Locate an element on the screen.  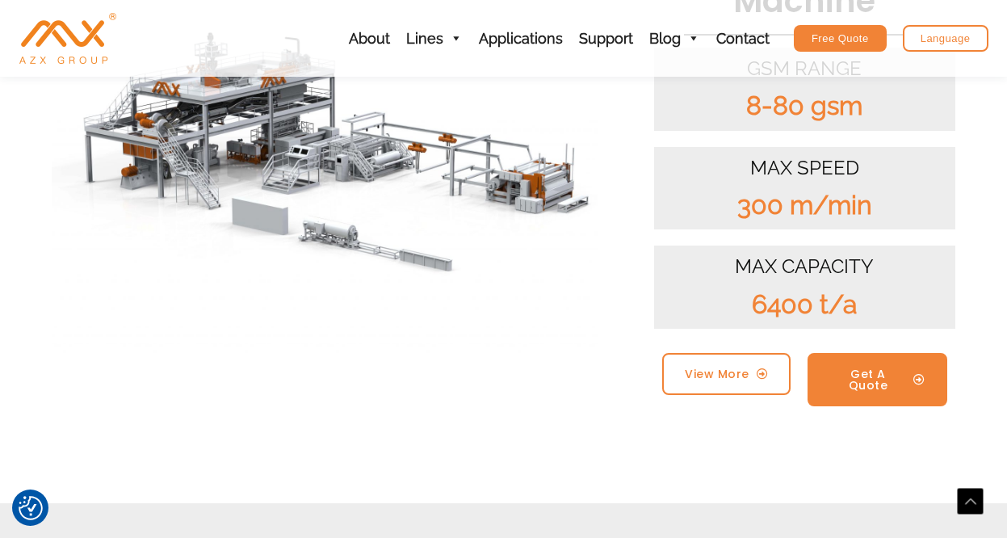
span: Get A Quote is located at coordinates (868, 380).